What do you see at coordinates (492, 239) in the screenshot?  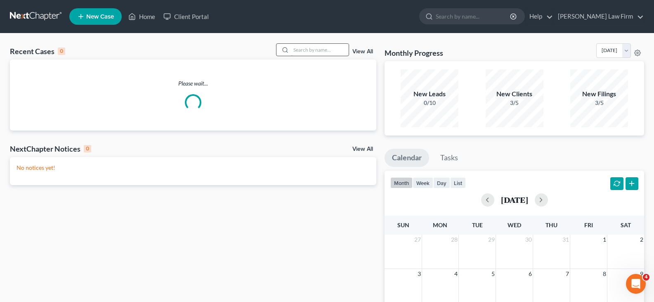 I see `span: 29` at bounding box center [492, 239].